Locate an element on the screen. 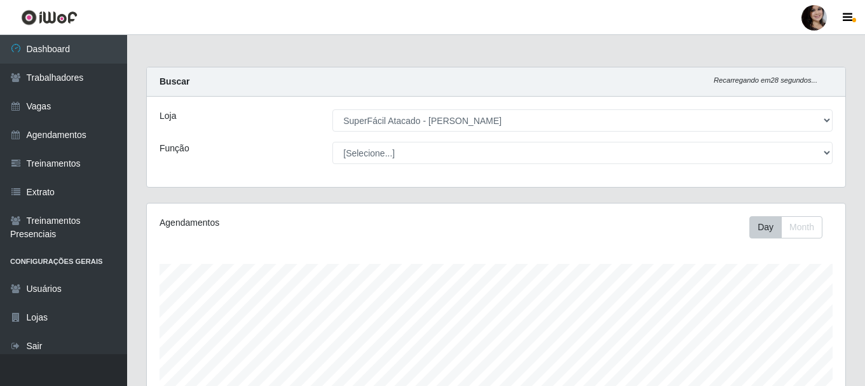 The image size is (865, 386). button: Day is located at coordinates (765, 227).